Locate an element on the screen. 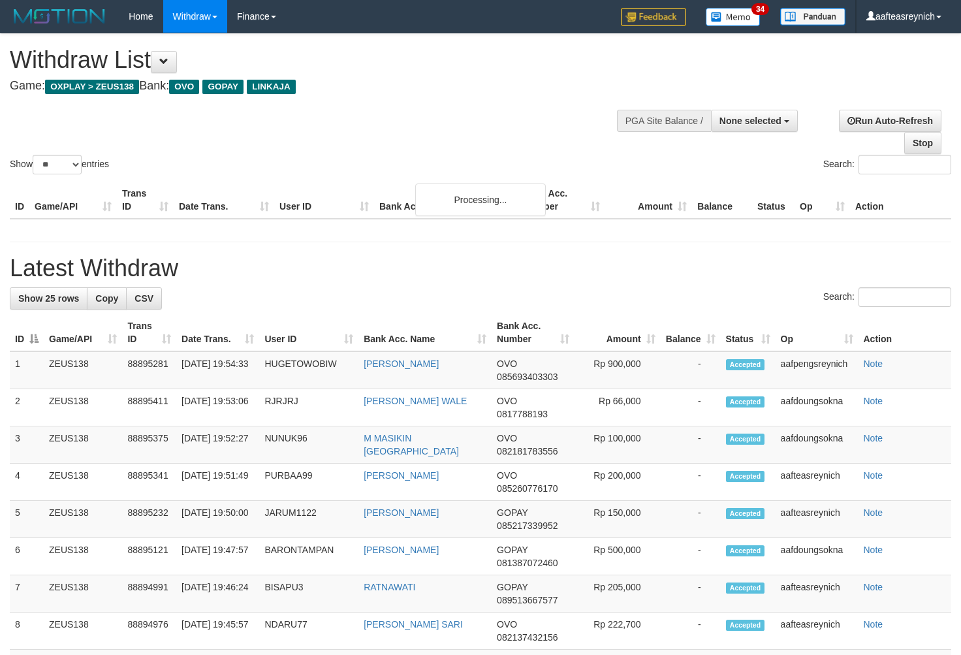  th: Op: activate to sort column ascending is located at coordinates (817, 332).